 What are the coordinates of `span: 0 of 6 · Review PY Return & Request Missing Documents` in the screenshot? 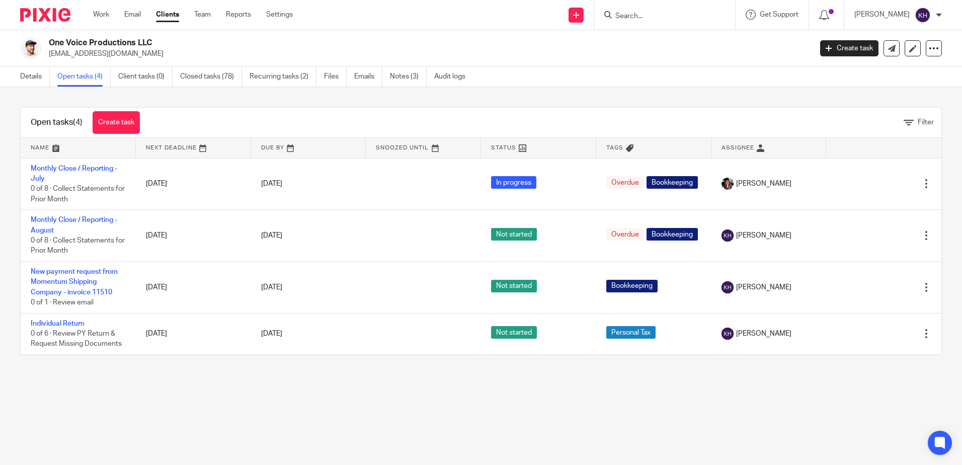 It's located at (76, 339).